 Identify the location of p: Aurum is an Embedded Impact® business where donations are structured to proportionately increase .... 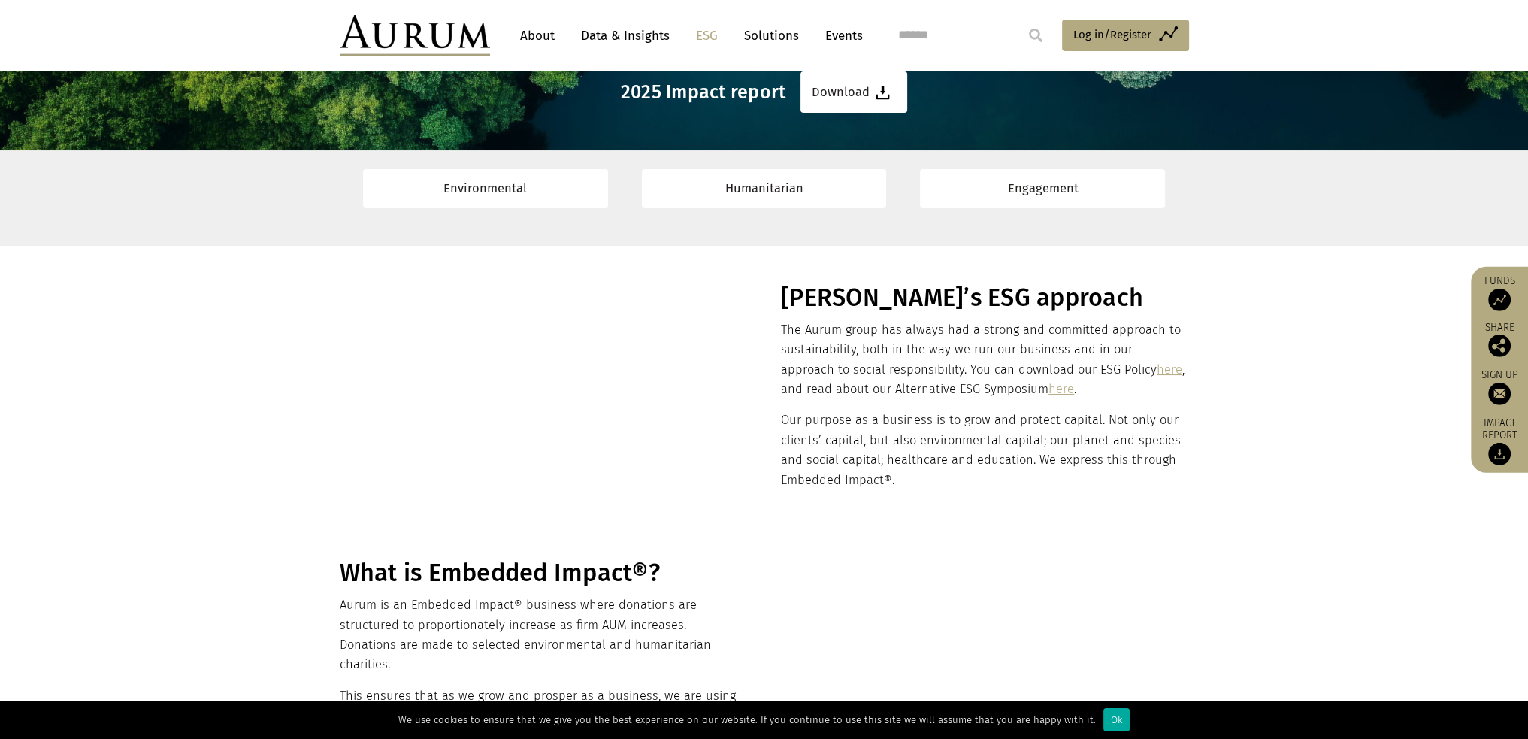
(541, 635).